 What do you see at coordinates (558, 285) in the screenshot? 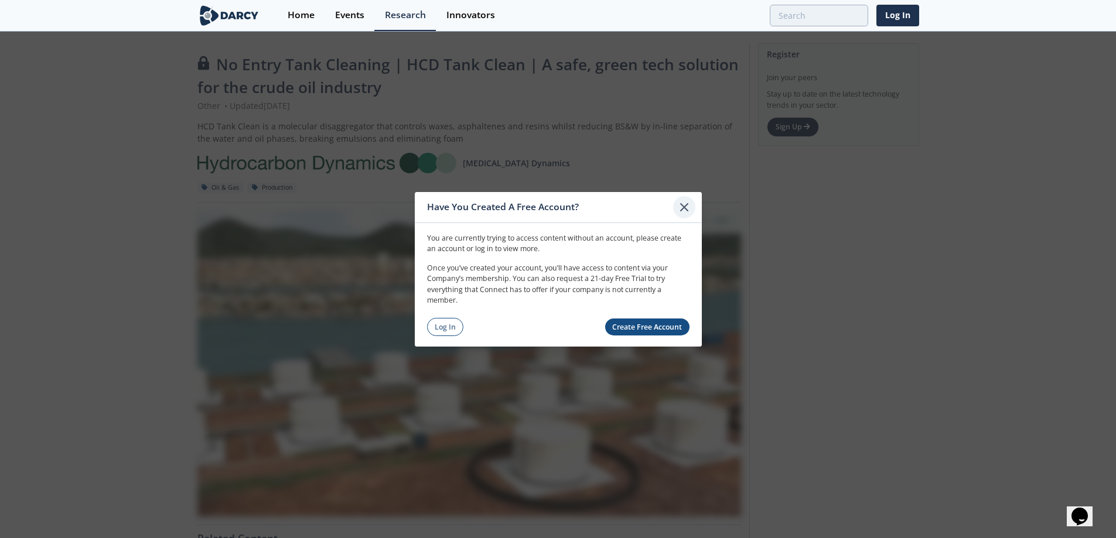
I see `p: Once you’ve created your account, you’ll have access to content via your Company’s membership. Yo...` at bounding box center [558, 285].